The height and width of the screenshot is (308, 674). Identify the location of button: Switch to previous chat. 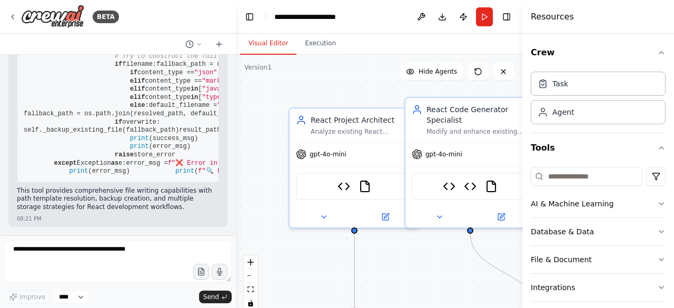
(194, 44).